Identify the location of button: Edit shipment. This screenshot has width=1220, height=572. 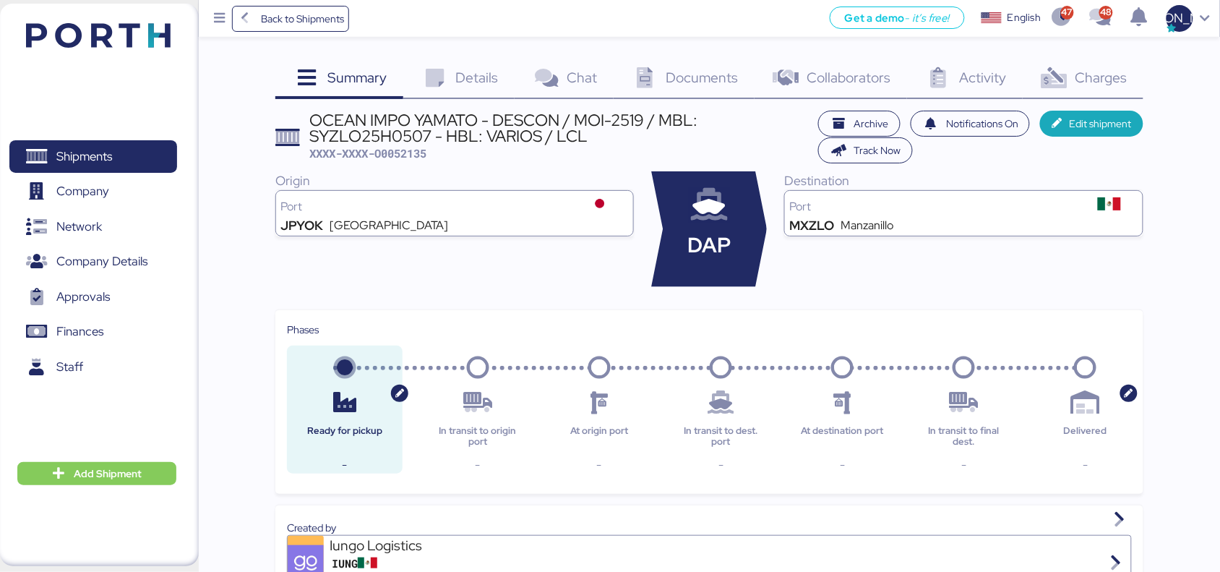
(1091, 124).